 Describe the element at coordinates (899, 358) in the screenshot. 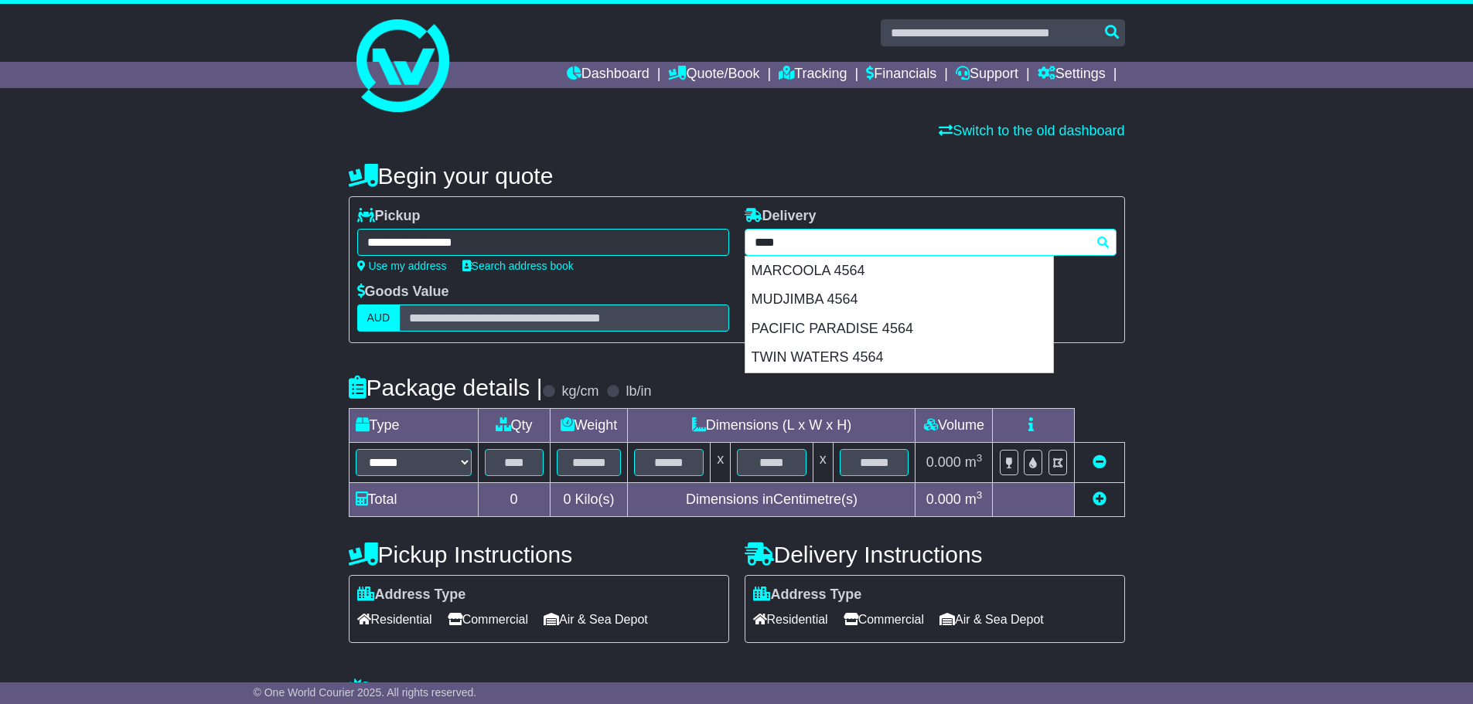

I see `div: TWIN WATERS 4564` at that location.